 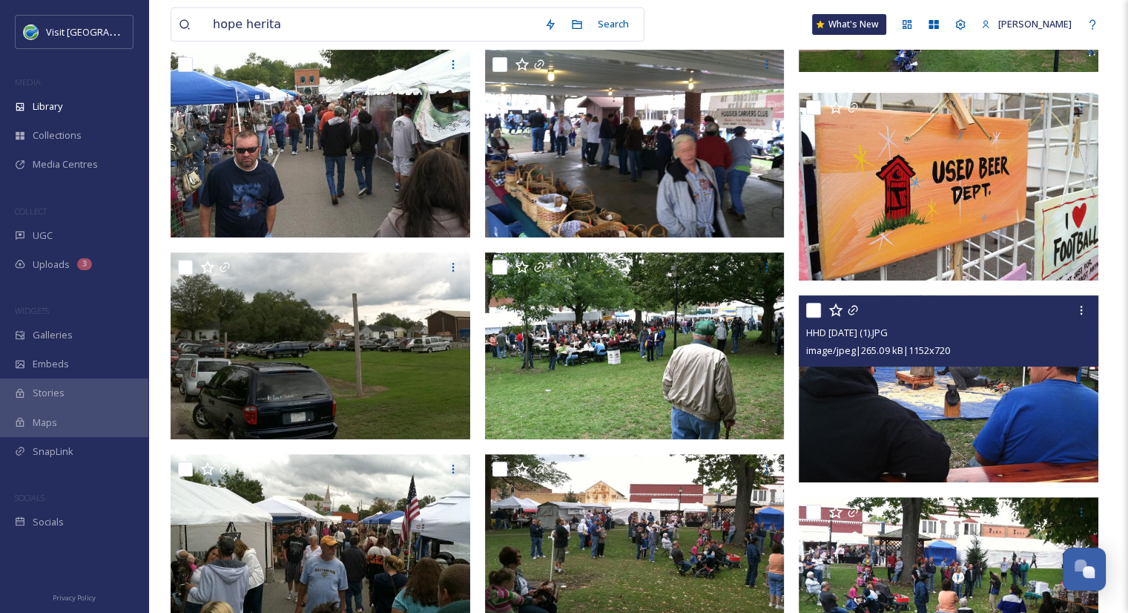 I want to click on img: HHD Sep 2011 (2).JPG, so click(x=320, y=346).